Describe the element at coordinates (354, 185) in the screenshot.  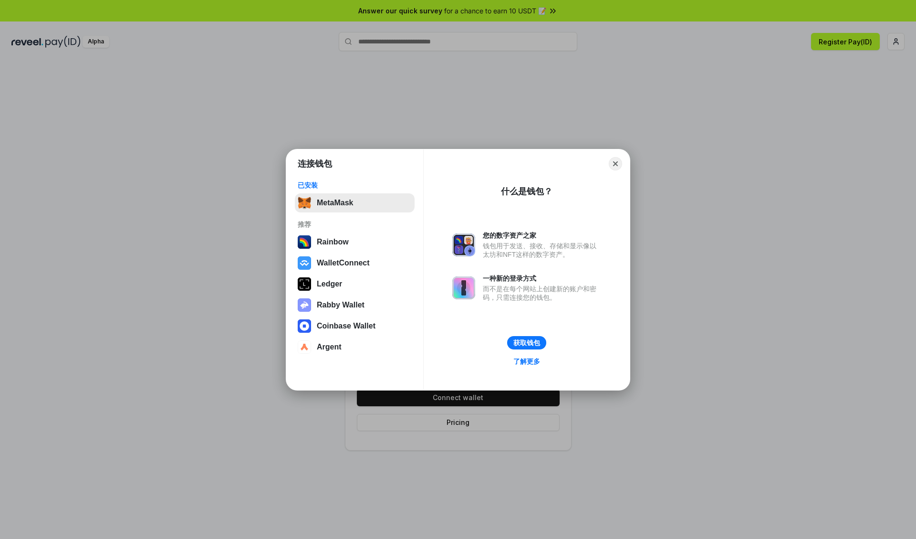
I see `div: 已安装` at that location.